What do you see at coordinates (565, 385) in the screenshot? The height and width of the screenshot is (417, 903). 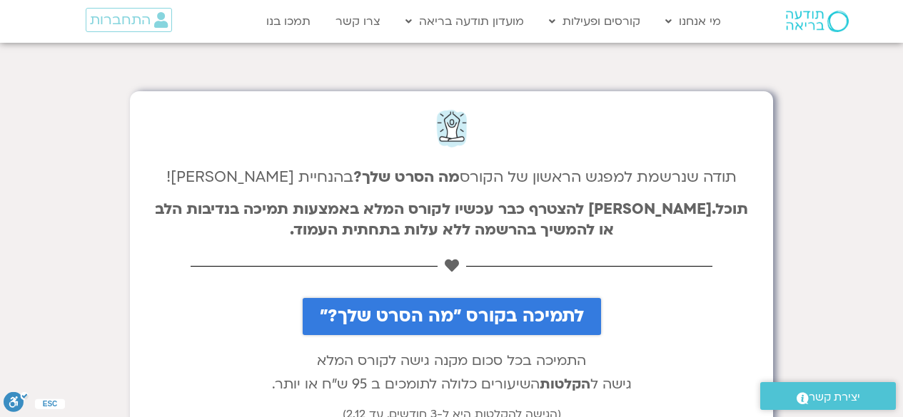 I see `b: הקלטות` at bounding box center [565, 385].